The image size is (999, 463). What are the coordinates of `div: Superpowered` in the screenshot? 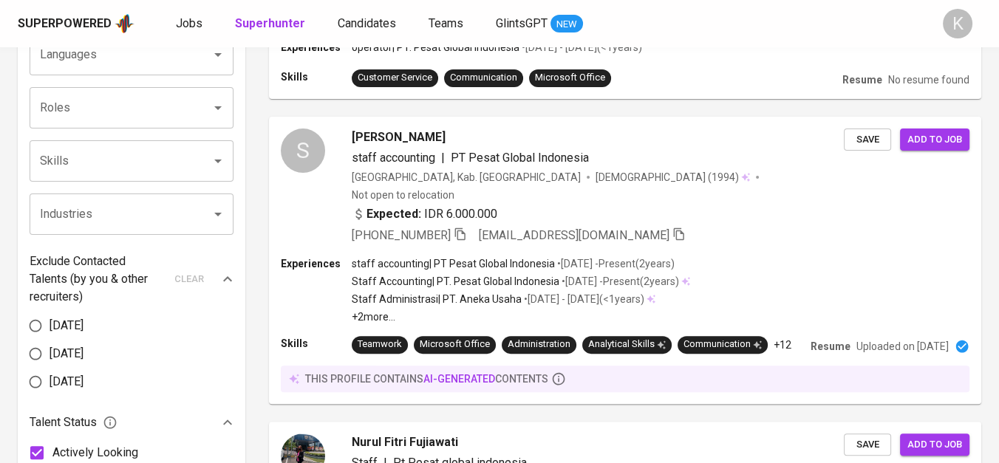 It's located at (64, 24).